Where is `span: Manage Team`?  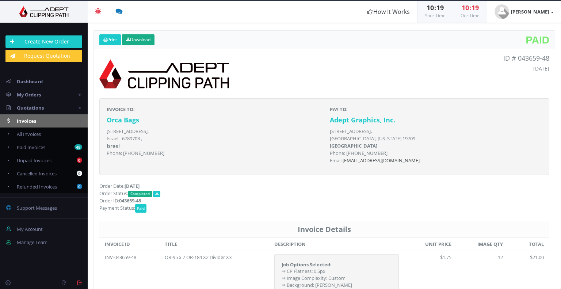
span: Manage Team is located at coordinates (32, 242).